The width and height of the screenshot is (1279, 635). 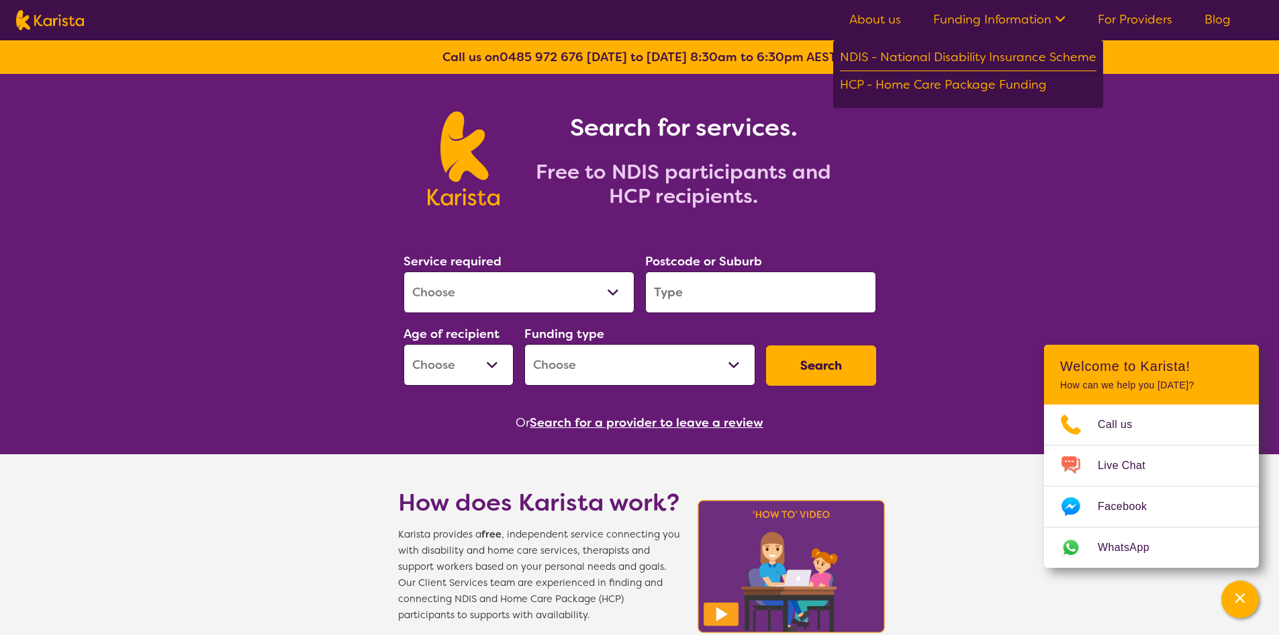 What do you see at coordinates (1152, 485) in the screenshot?
I see `ul: Choose channel` at bounding box center [1152, 485].